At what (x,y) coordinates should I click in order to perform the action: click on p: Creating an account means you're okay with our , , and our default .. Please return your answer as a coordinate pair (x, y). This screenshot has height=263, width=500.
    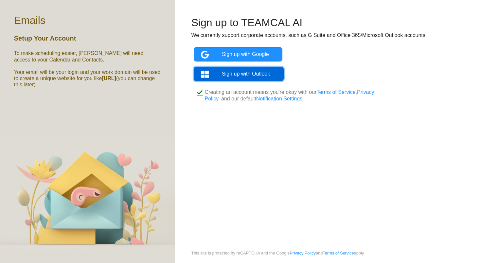
    Looking at the image, I should click on (291, 95).